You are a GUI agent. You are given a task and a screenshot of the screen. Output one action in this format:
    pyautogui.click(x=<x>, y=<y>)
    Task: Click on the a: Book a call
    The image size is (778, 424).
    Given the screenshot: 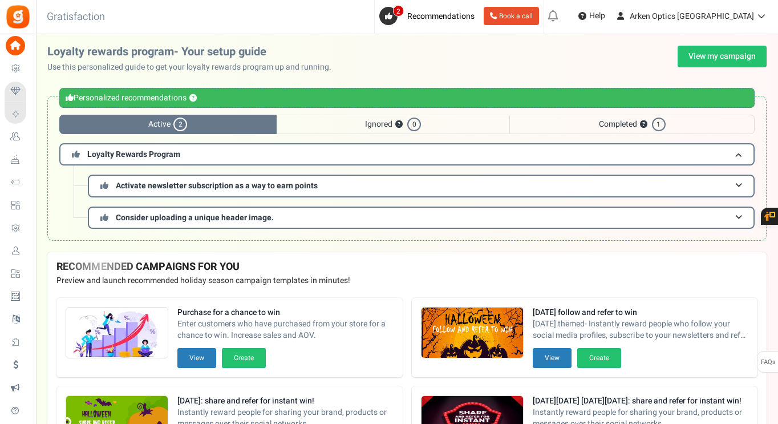 What is the action you would take?
    pyautogui.click(x=511, y=16)
    